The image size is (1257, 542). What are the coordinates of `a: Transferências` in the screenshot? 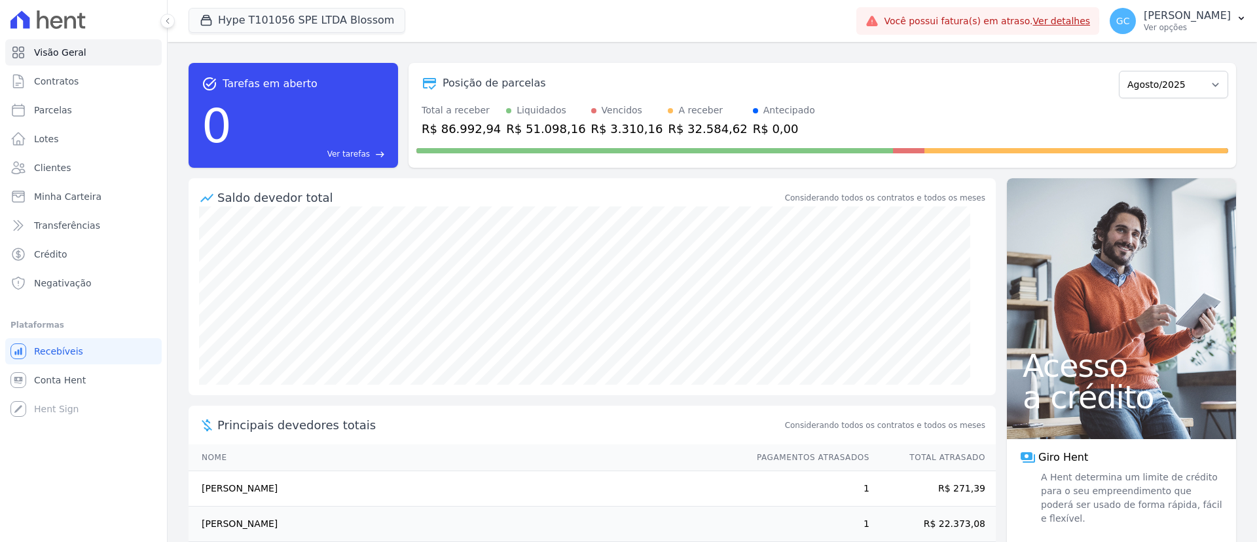 It's located at (83, 225).